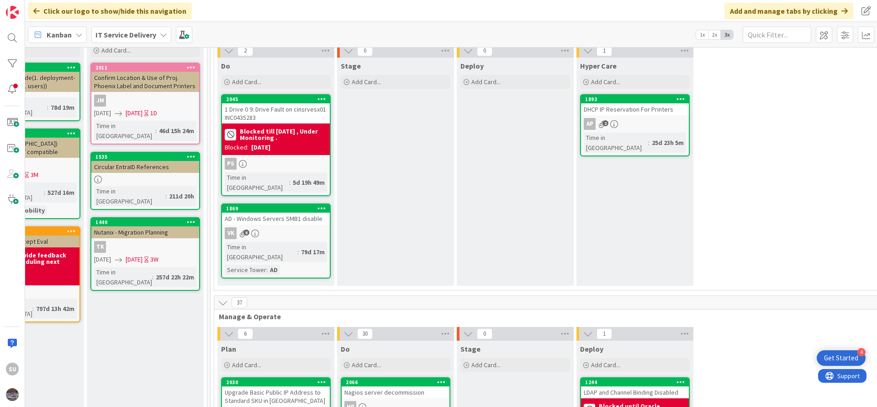 Image resolution: width=877 pixels, height=407 pixels. I want to click on div: 797d 13h 42m, so click(55, 308).